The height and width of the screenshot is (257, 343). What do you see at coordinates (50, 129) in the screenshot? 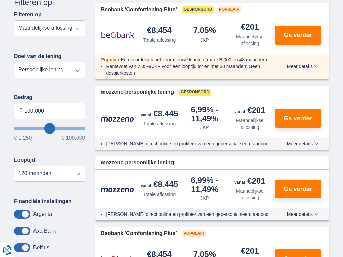
I see `input: wantToBorrow` at bounding box center [50, 129].